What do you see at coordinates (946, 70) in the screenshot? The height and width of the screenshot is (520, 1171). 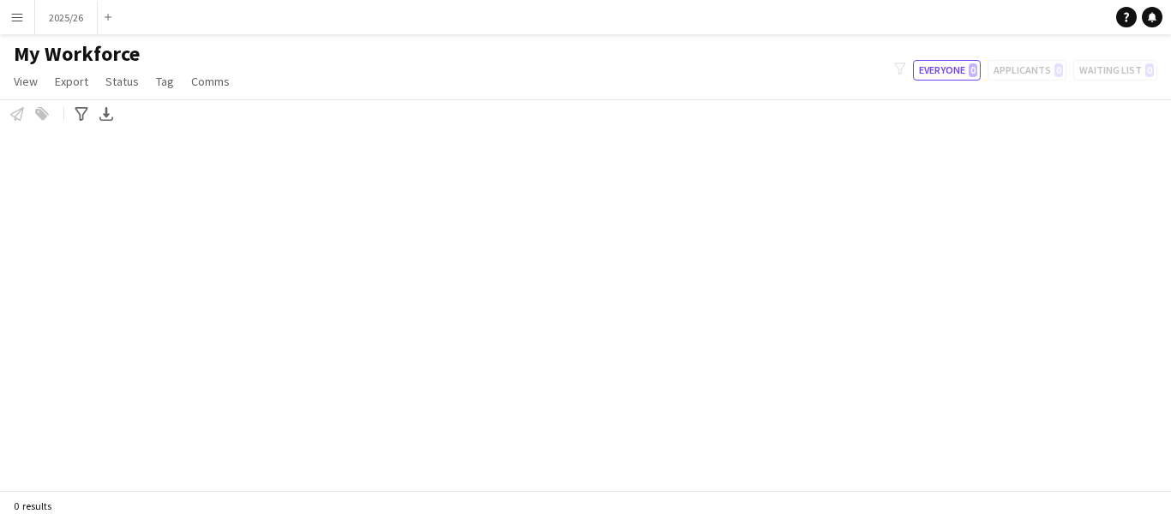 I see `button: Everyone0` at bounding box center [946, 70].